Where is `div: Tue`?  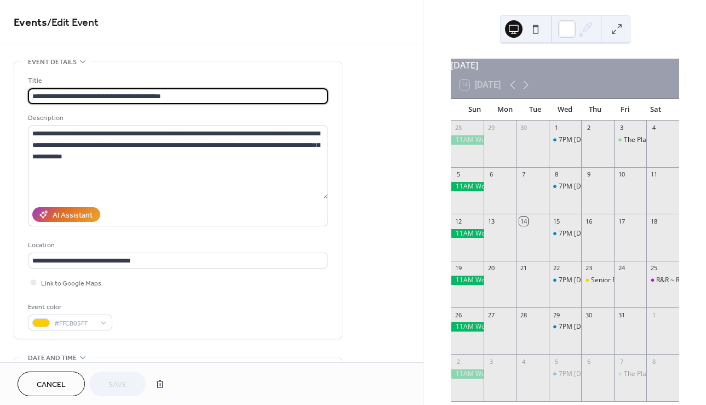 div: Tue is located at coordinates (535, 110).